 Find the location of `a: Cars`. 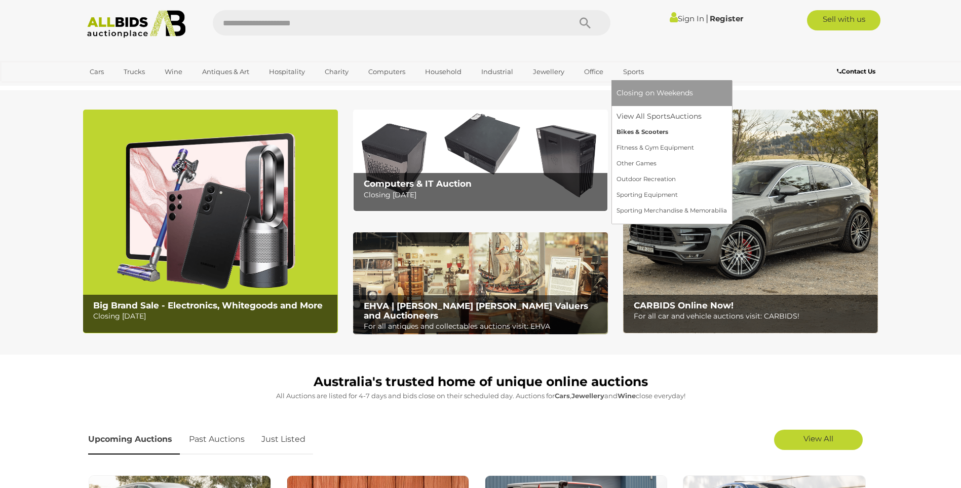

a: Cars is located at coordinates (97, 71).